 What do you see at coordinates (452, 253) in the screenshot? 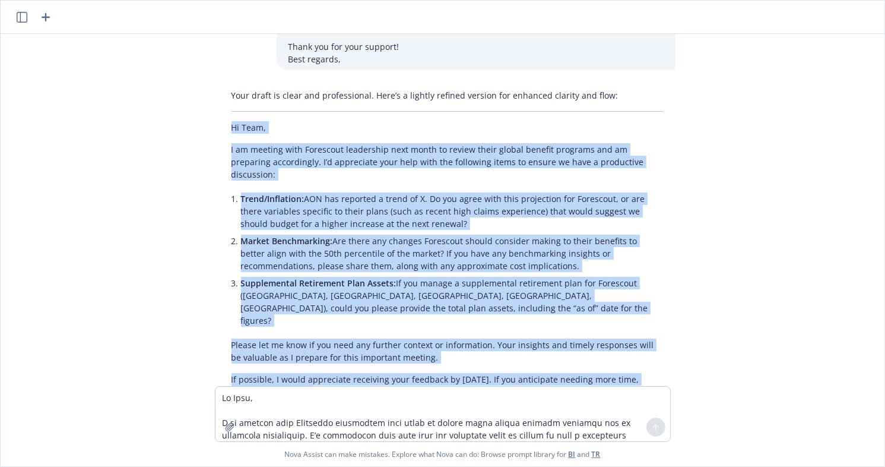
I see `p: Are there any changes Forescout should consider making to their benefits to better align with the...` at bounding box center [452, 253].